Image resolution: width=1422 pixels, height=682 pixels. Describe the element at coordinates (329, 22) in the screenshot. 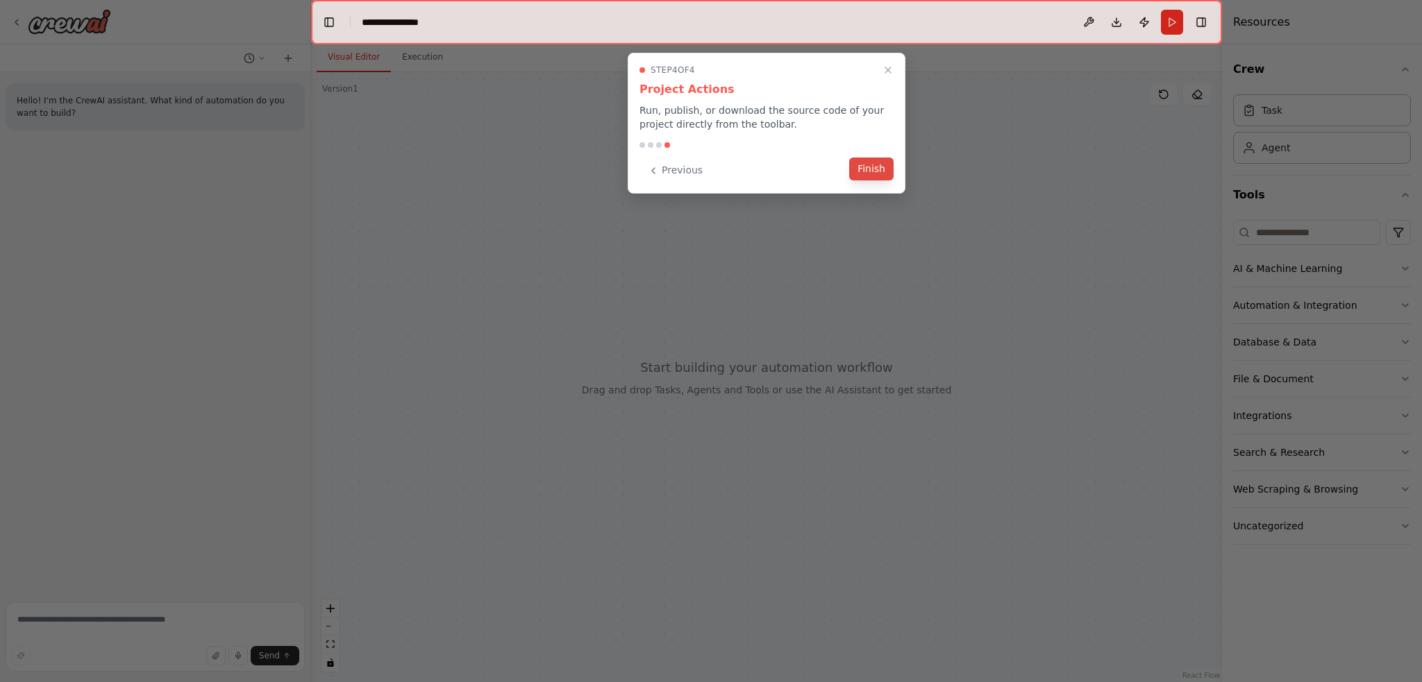

I see `button: Hide left sidebar` at that location.